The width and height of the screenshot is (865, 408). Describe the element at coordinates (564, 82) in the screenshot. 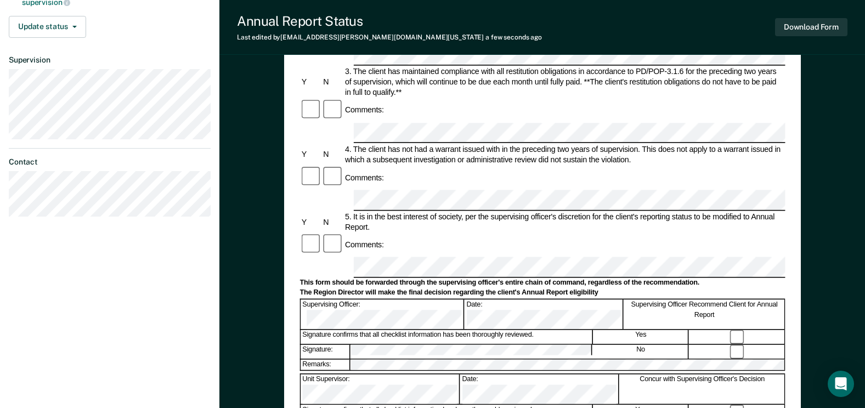

I see `div: 3. The client has maintained compliance with all restitution obligations in accordance to PD/POP-...` at that location.